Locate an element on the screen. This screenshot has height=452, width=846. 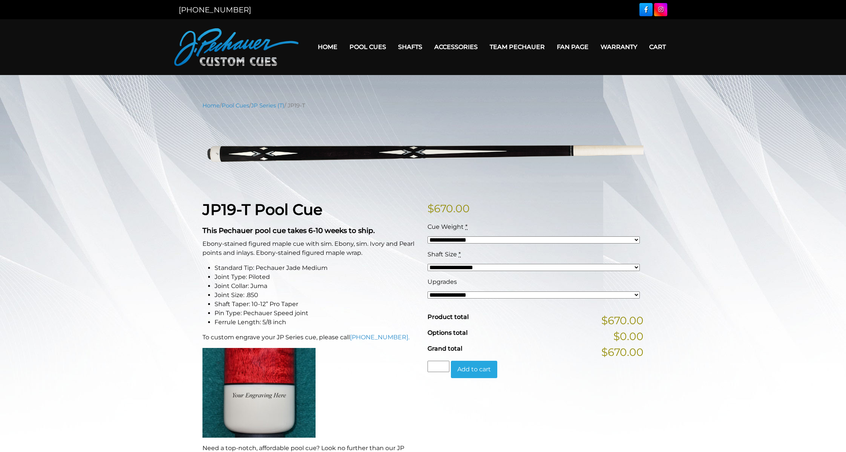
img: jp19-T.png is located at coordinates (423, 152).